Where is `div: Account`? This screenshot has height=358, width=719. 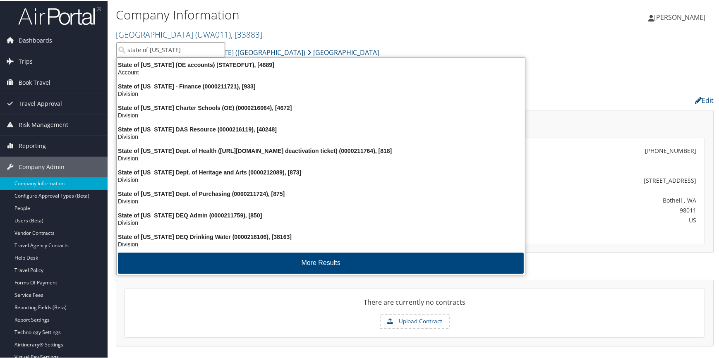
div: Account is located at coordinates (320, 72).